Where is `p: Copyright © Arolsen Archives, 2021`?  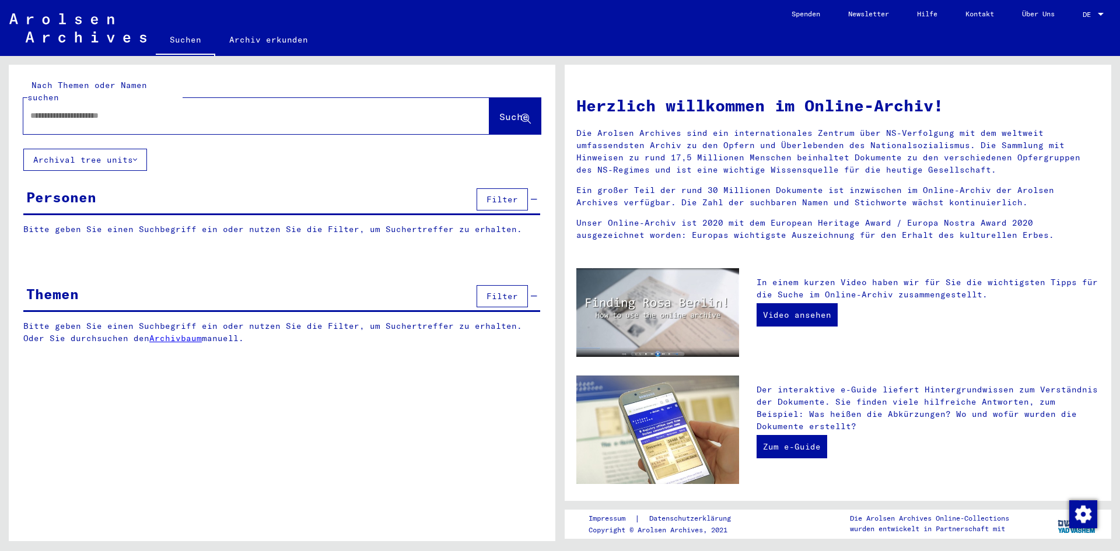 p: Copyright © Arolsen Archives, 2021 is located at coordinates (667, 530).